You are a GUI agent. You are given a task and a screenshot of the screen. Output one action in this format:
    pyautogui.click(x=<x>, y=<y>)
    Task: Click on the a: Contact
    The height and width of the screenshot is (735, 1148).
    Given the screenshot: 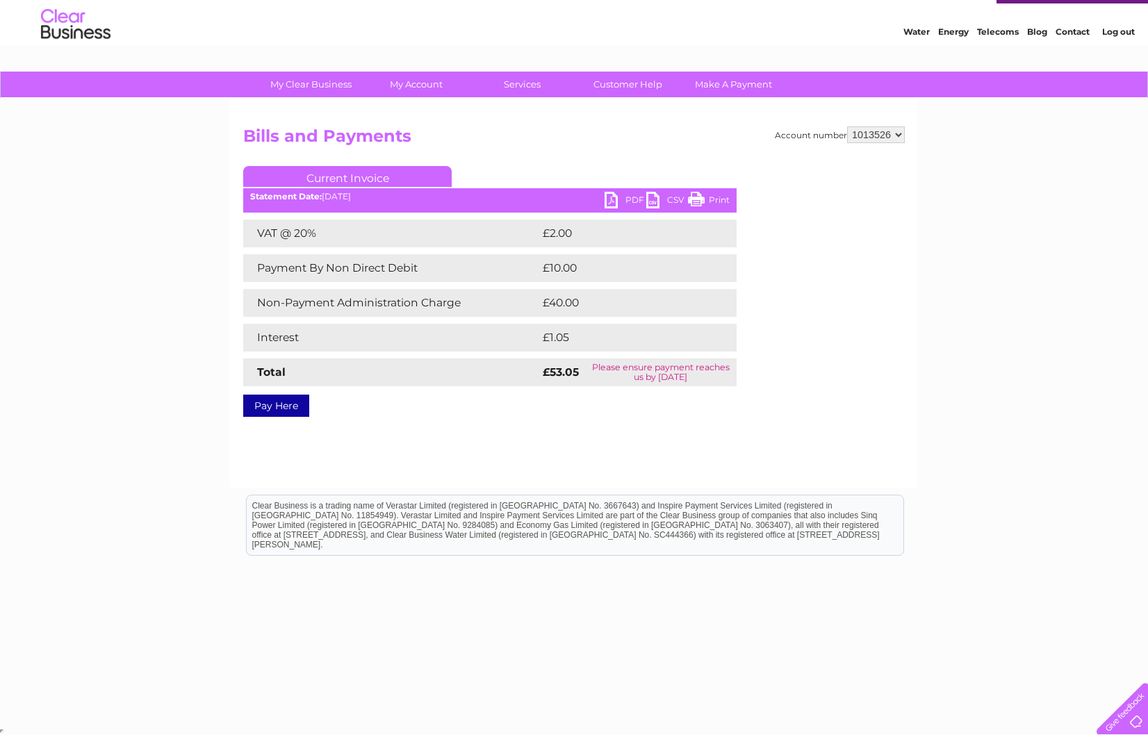 What is the action you would take?
    pyautogui.click(x=1072, y=64)
    